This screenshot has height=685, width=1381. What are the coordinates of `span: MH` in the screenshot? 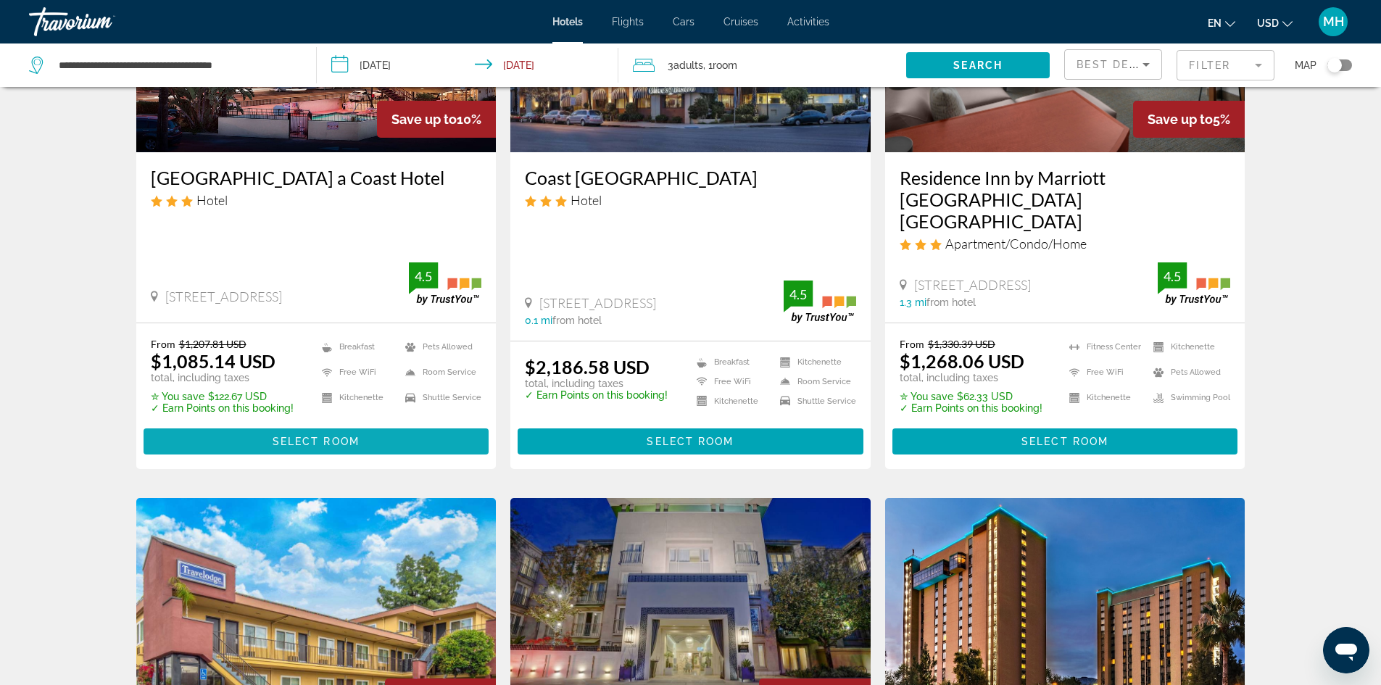 It's located at (1333, 22).